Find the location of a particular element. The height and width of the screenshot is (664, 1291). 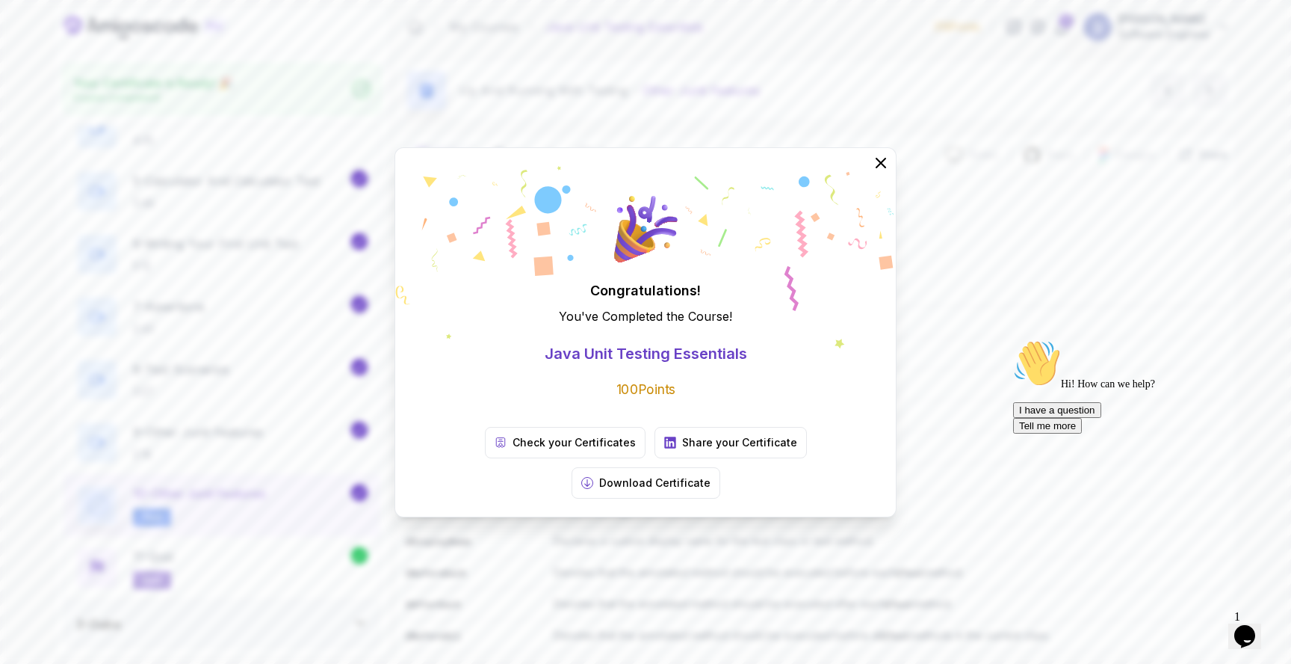

p: Download Certificate is located at coordinates (655, 483).